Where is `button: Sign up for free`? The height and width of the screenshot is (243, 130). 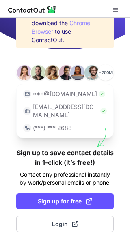
button: Sign up for free is located at coordinates (65, 201).